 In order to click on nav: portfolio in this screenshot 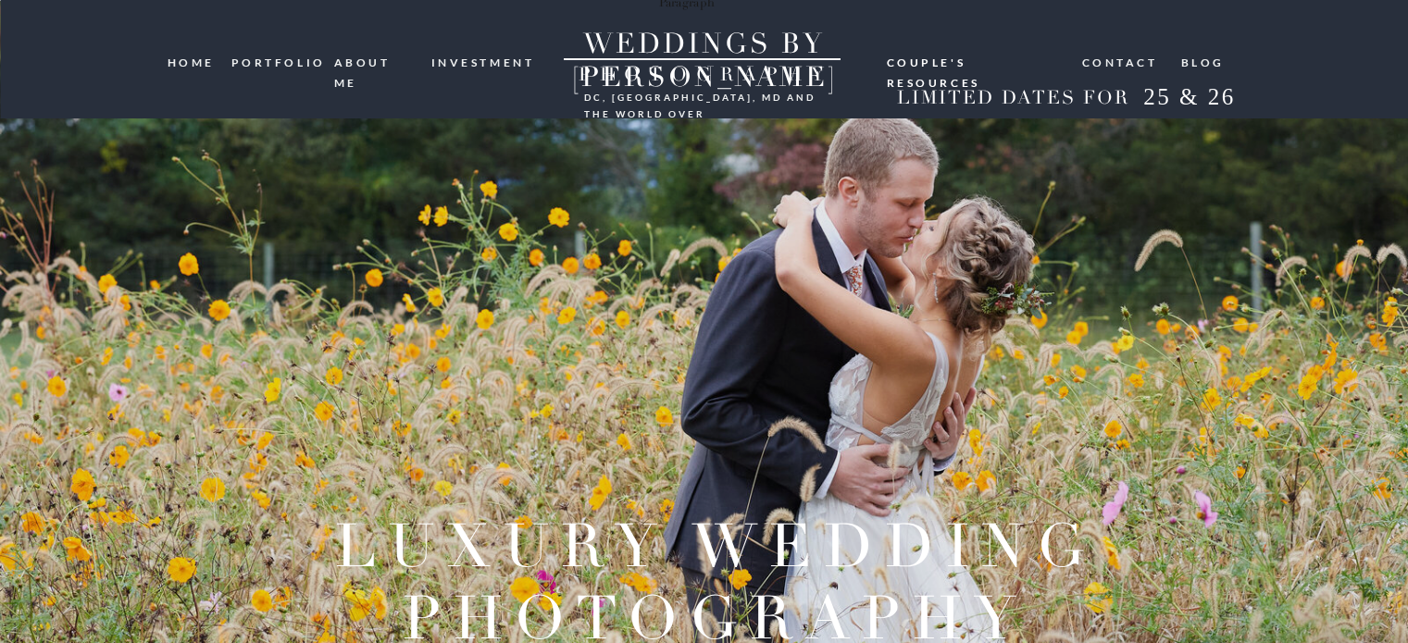, I will do `click(276, 61)`.